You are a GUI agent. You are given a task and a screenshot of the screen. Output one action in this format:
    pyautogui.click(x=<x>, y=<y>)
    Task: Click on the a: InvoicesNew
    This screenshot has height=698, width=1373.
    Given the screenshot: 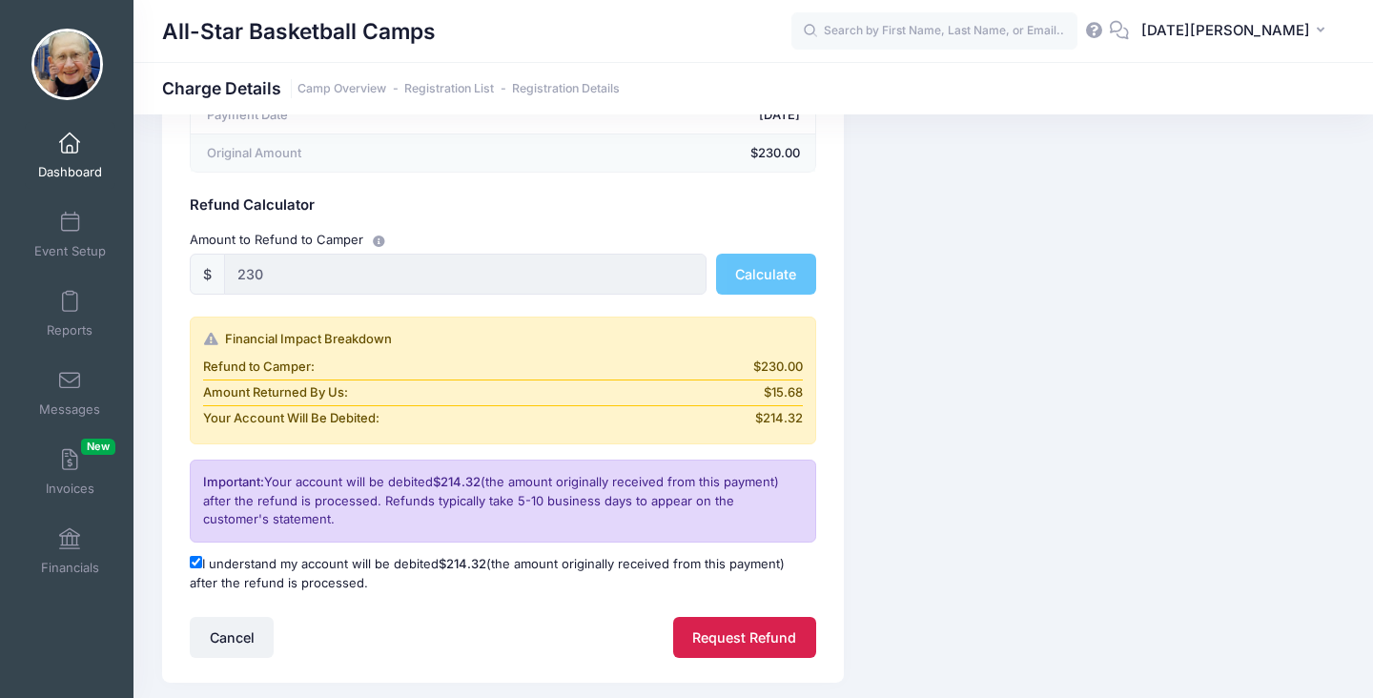 What is the action you would take?
    pyautogui.click(x=70, y=472)
    